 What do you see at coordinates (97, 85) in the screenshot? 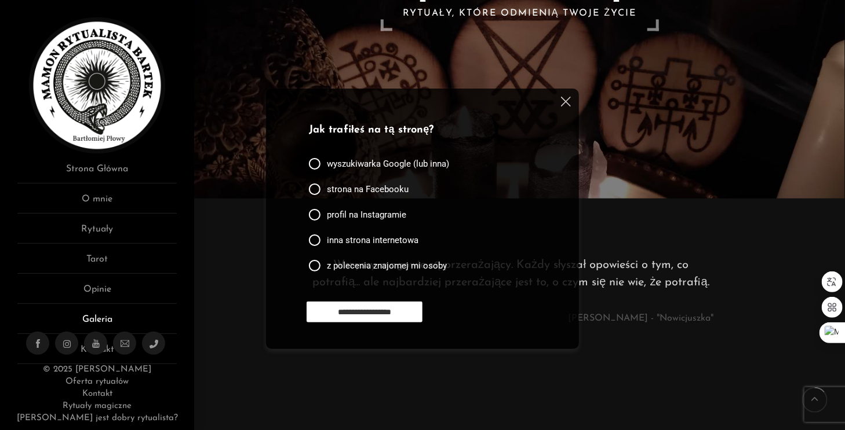
I see `img: Rytualista Bartek` at bounding box center [97, 85].